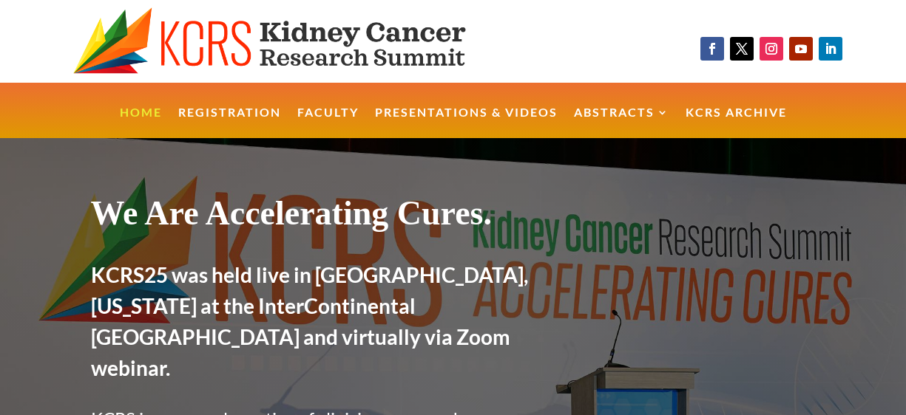 The image size is (906, 415). What do you see at coordinates (293, 41) in the screenshot?
I see `img: KCRS generic logo wide` at bounding box center [293, 41].